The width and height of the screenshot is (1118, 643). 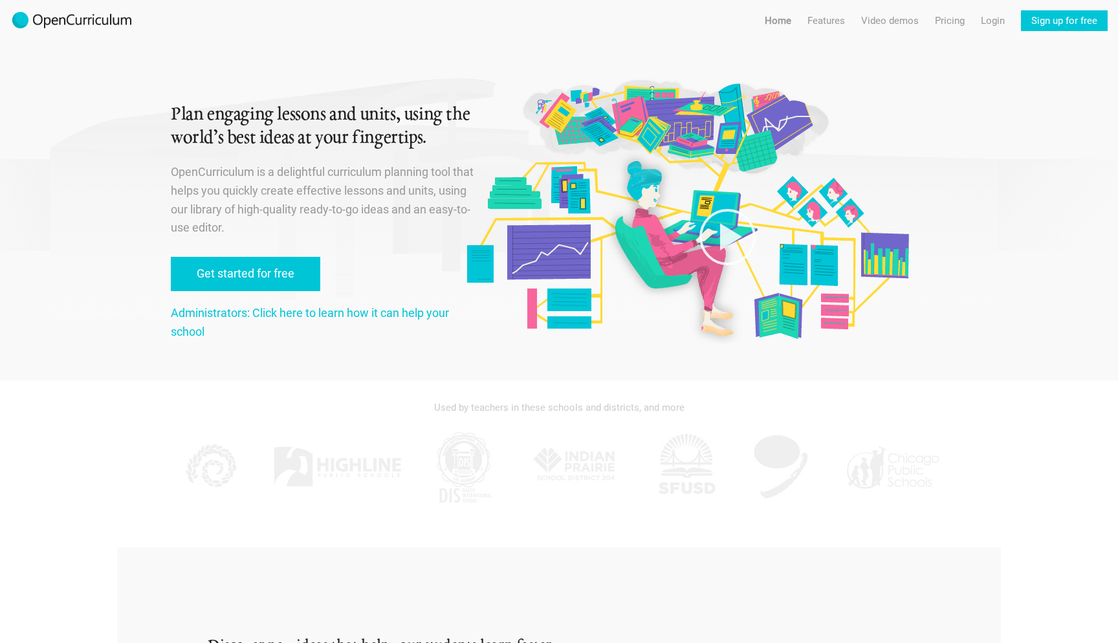 I want to click on a: Login, so click(x=993, y=21).